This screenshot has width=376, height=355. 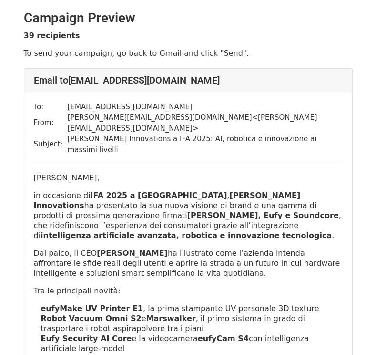 What do you see at coordinates (86, 338) in the screenshot?
I see `strong: Eufy Security AI Core` at bounding box center [86, 338].